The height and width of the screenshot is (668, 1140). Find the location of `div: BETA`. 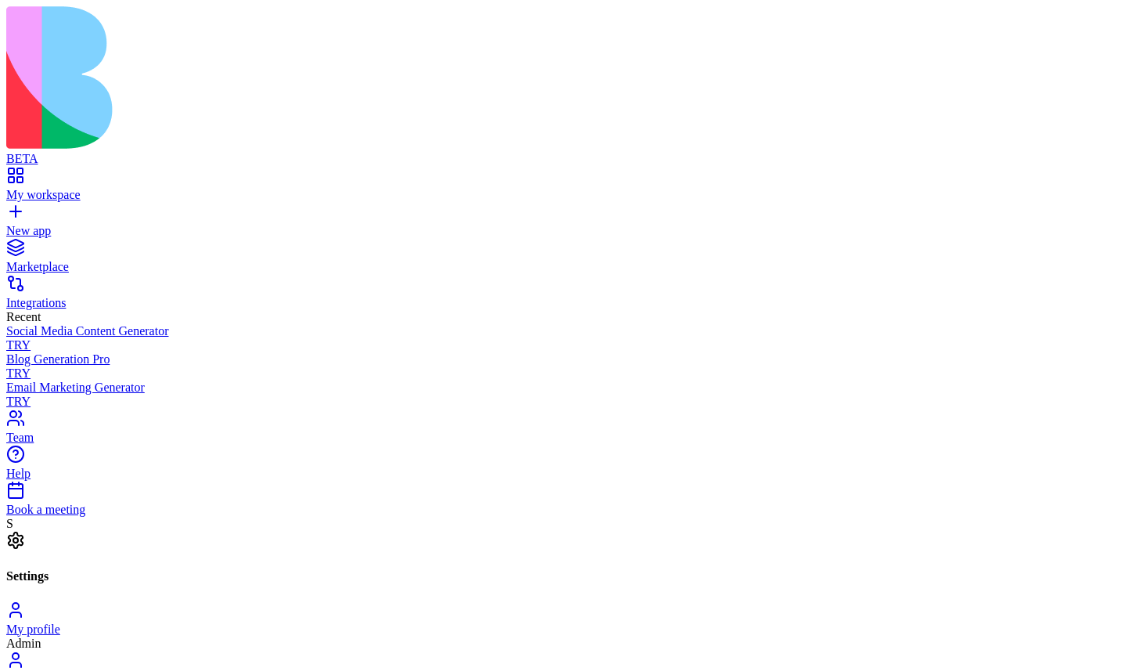

div: BETA is located at coordinates (570, 159).